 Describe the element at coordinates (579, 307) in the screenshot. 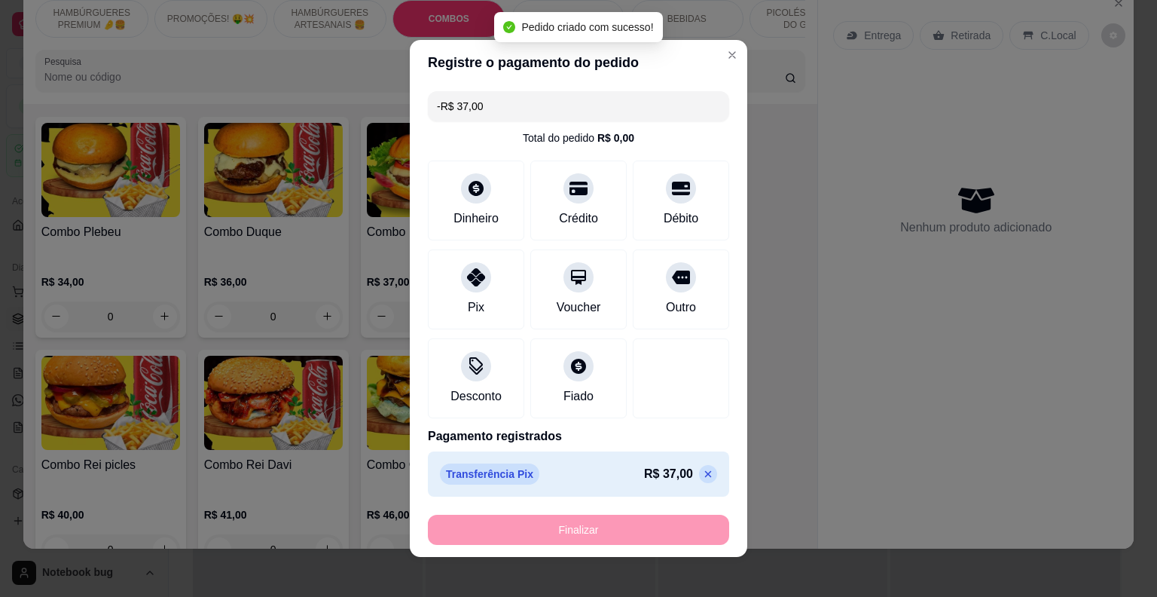

I see `div: Voucher` at that location.